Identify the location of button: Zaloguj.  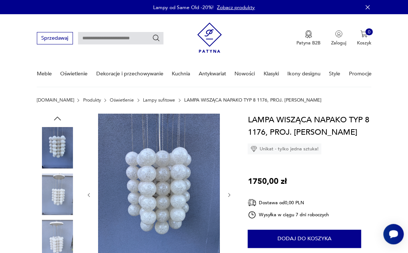
(338, 38).